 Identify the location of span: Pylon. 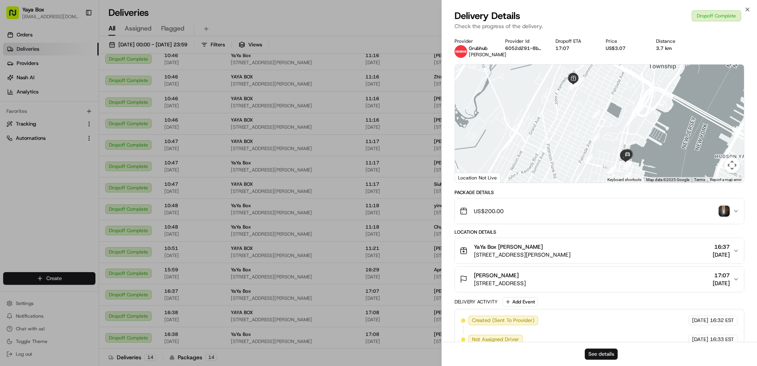
(87, 199).